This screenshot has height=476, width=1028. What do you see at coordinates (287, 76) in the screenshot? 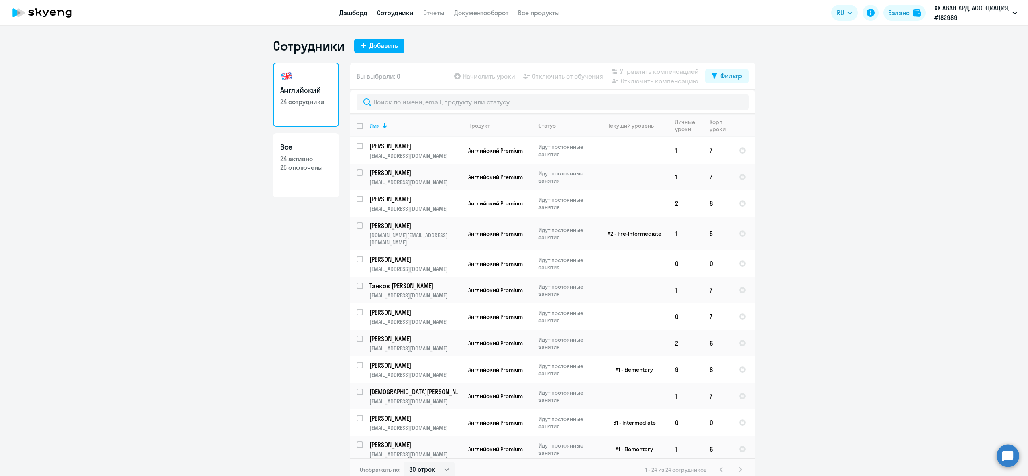
I see `img: english` at bounding box center [287, 76].